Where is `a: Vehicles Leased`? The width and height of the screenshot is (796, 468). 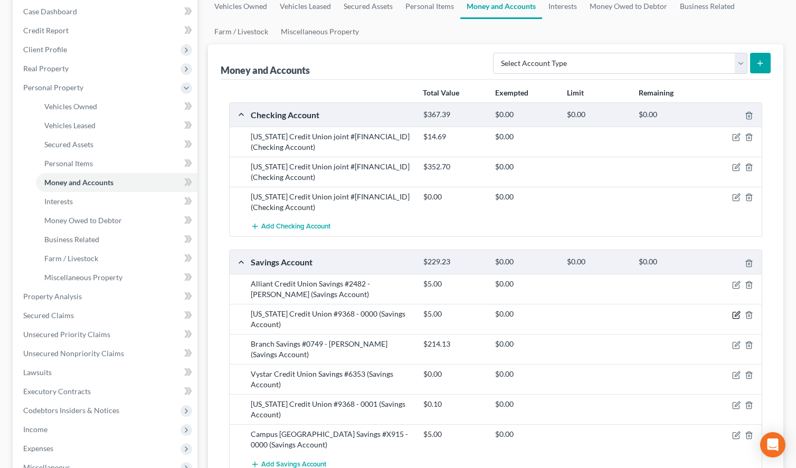 a: Vehicles Leased is located at coordinates (117, 126).